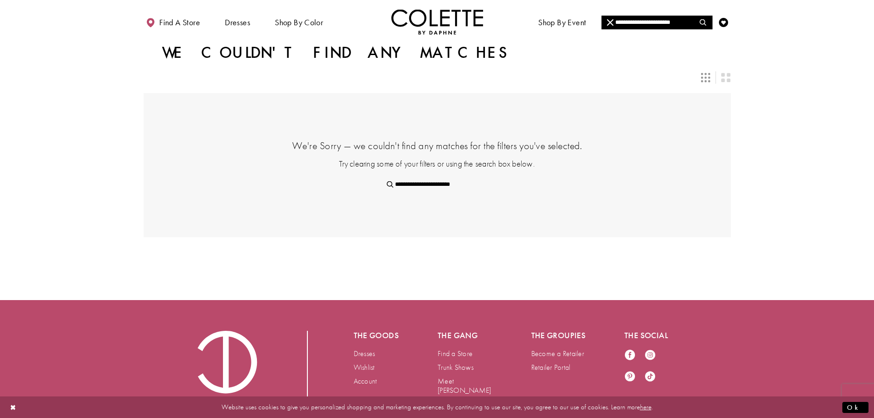  I want to click on a: Visit our Pinterest - Opens in new tab, so click(630, 377).